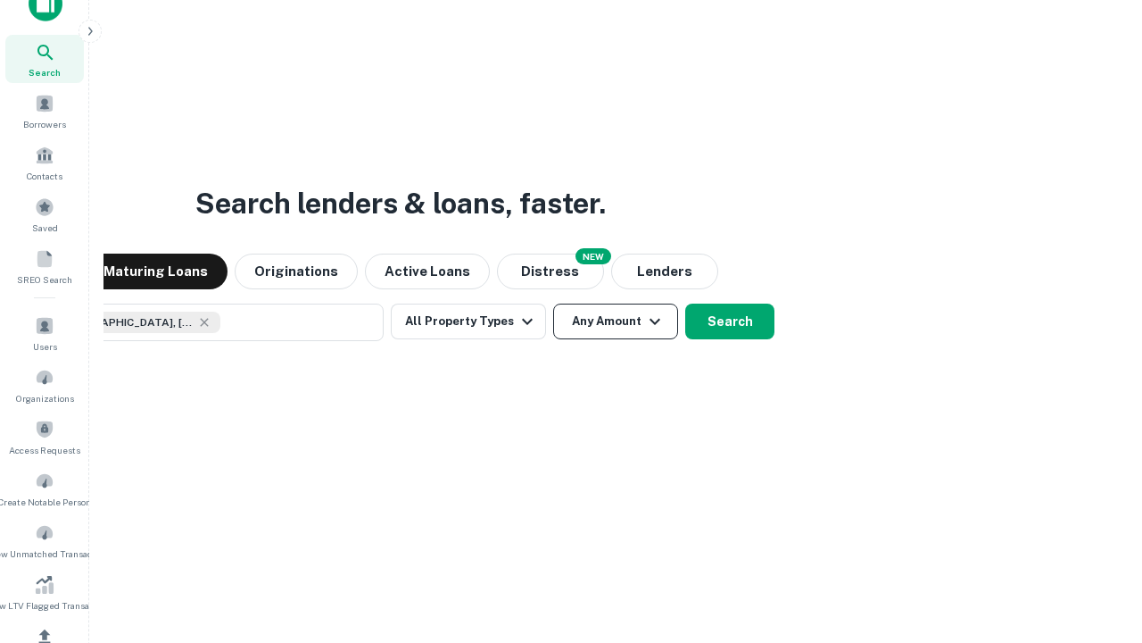 The height and width of the screenshot is (643, 1142). What do you see at coordinates (45, 592) in the screenshot?
I see `a: Review LTV Flagged Transactions` at bounding box center [45, 592].